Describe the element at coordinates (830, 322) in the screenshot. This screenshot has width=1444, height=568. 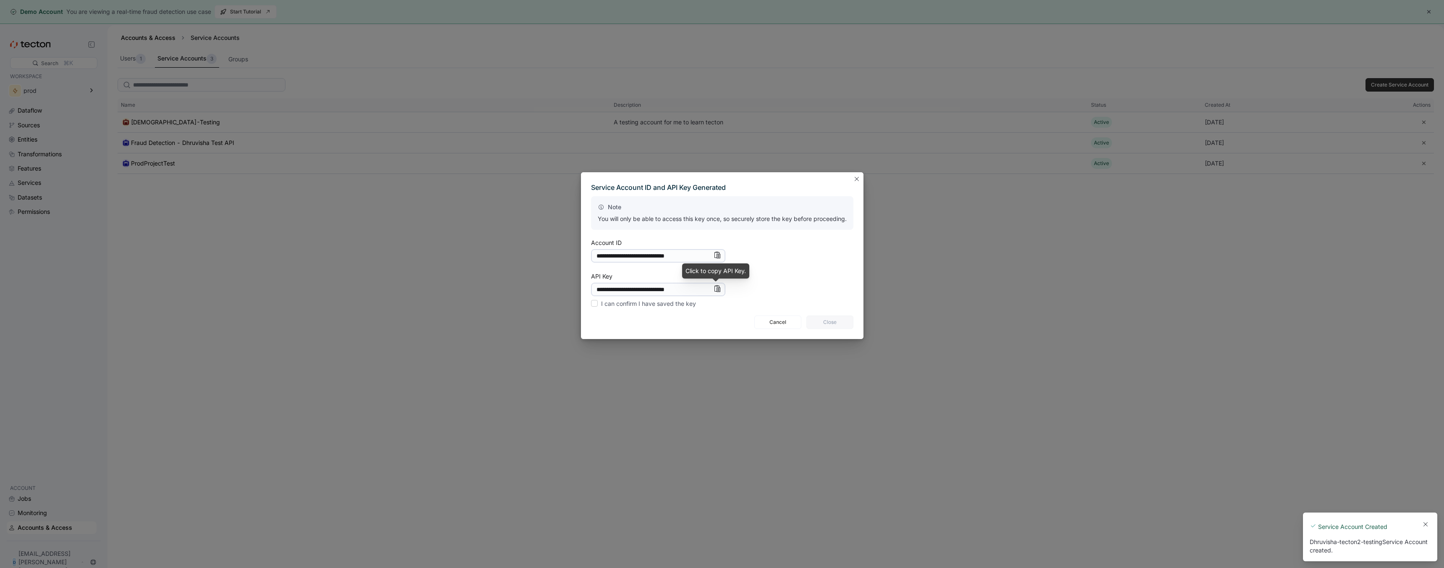
I see `span: Close` at that location.